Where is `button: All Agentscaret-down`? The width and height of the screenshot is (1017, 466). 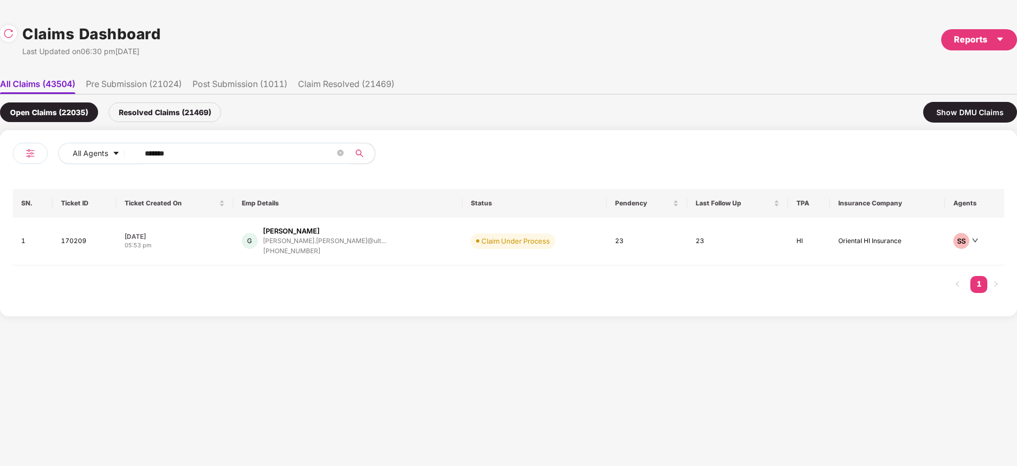
button: All Agentscaret-down is located at coordinates (100, 153).